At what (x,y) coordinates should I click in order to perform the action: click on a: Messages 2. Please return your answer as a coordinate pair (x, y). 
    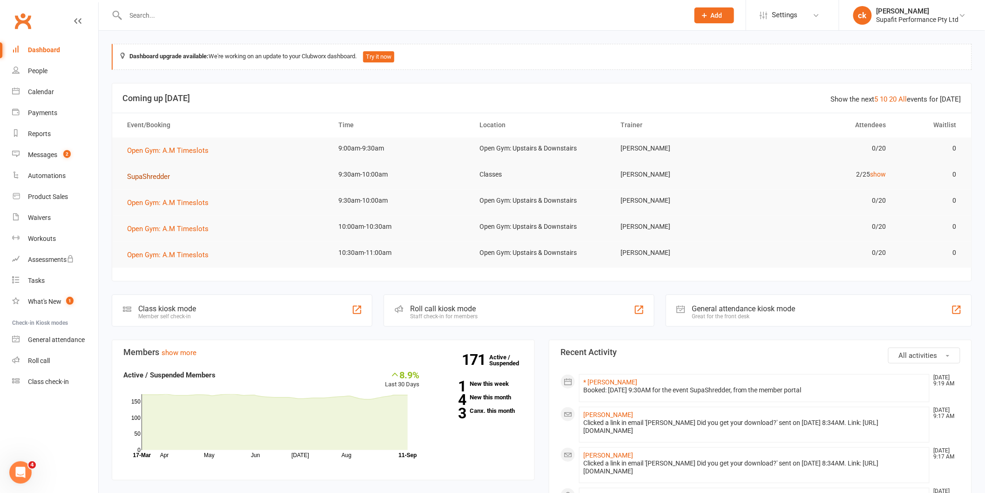
    Looking at the image, I should click on (55, 155).